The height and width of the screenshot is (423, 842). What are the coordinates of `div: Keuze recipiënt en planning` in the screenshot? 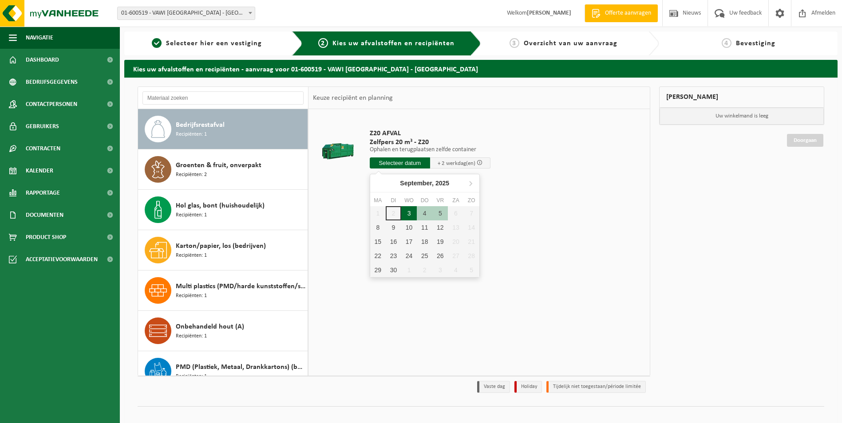 It's located at (353, 98).